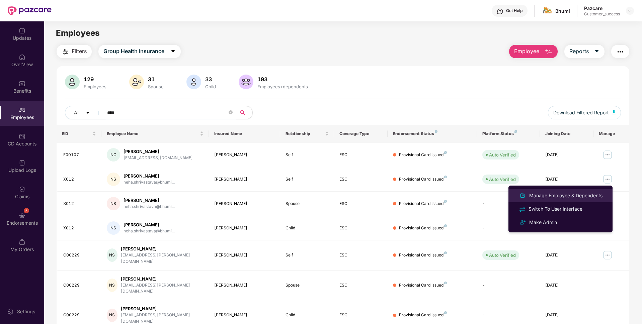  I want to click on span: Relationship, so click(304, 134).